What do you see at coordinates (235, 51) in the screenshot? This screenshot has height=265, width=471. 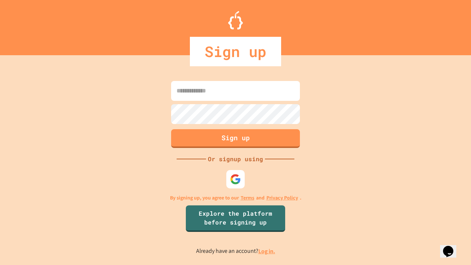 I see `div: Sign up` at bounding box center [235, 51].